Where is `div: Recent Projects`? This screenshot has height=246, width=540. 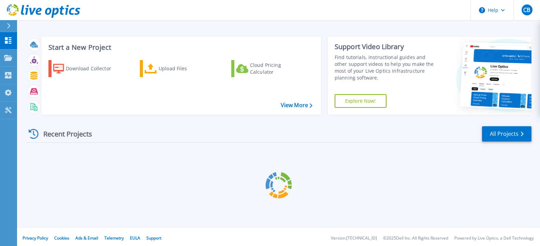 div: Recent Projects is located at coordinates (64, 134).